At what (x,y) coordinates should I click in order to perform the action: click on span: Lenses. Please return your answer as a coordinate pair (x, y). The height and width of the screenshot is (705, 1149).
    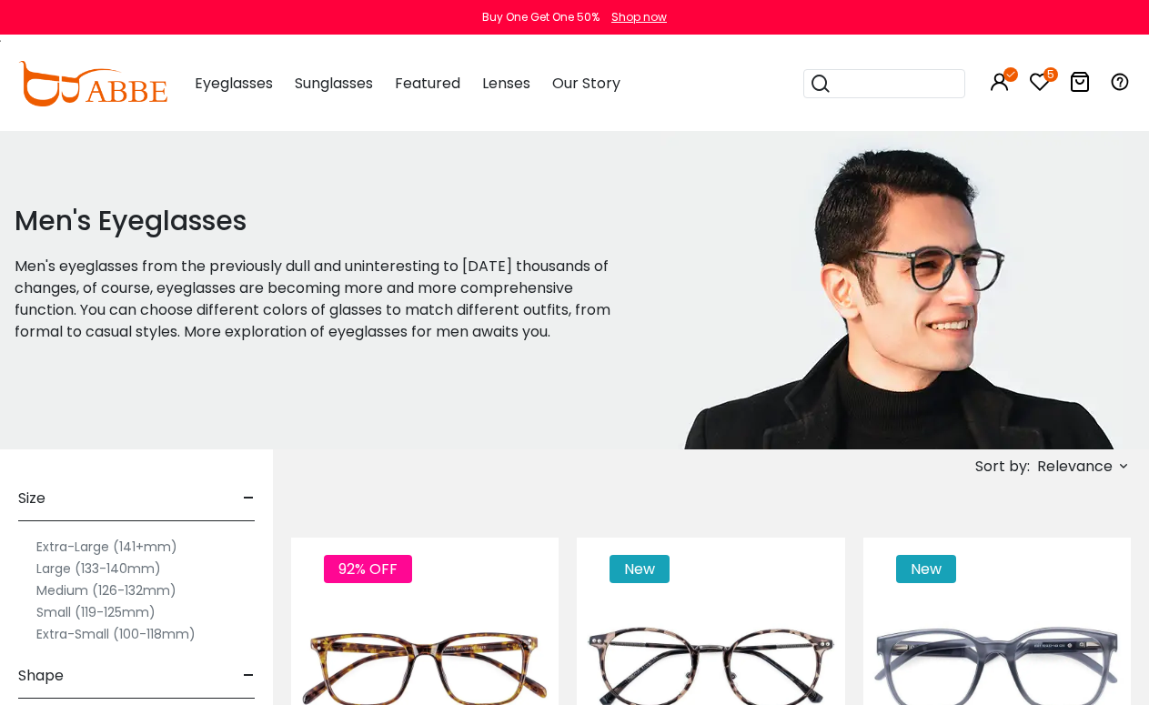
    Looking at the image, I should click on (506, 83).